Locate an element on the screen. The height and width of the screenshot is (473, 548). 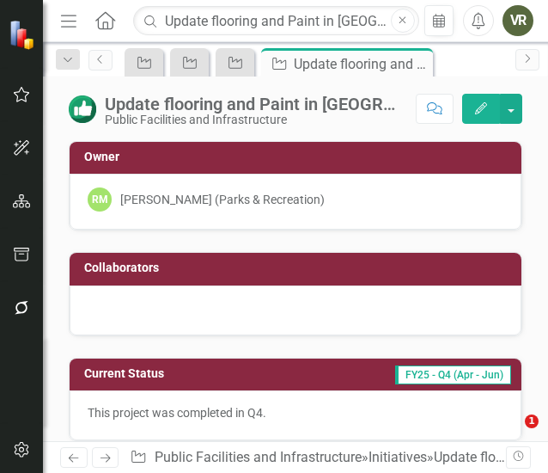
a: Public Facilities and Infrastructure is located at coordinates (258, 456).